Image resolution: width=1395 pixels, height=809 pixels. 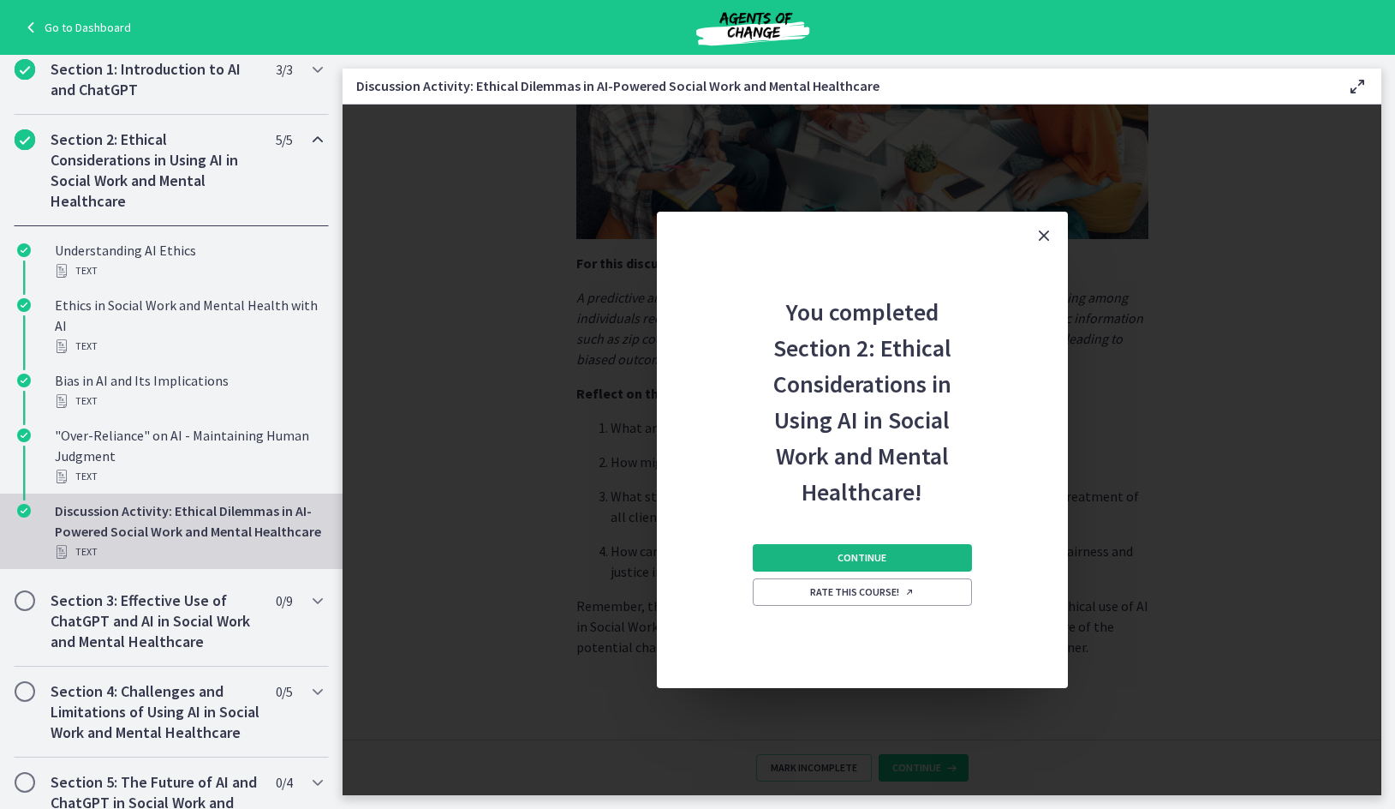 What do you see at coordinates (188, 391) in the screenshot?
I see `div: Bias in AI and Its Implications` at bounding box center [188, 391].